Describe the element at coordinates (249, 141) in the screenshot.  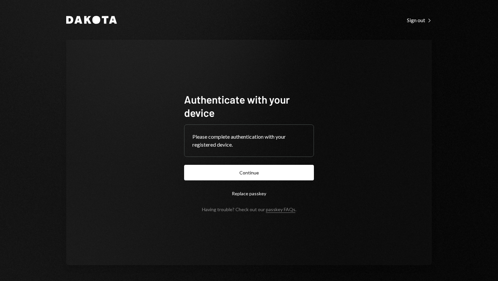
I see `div: Please complete authentication with your registered device.` at that location.